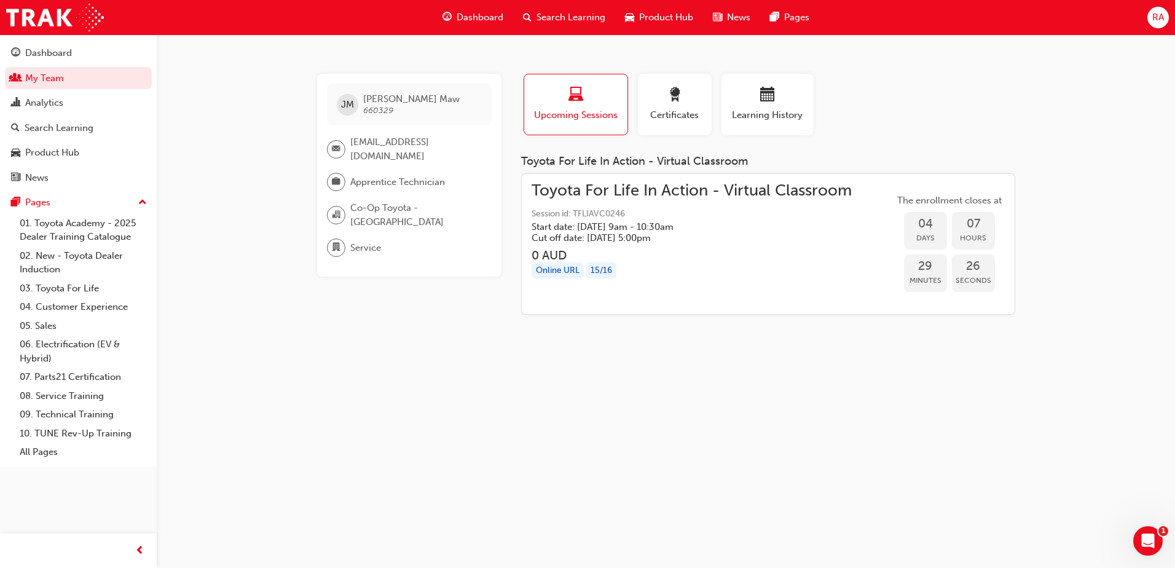  What do you see at coordinates (83, 377) in the screenshot?
I see `a: 07. Parts21 Certification` at bounding box center [83, 377].